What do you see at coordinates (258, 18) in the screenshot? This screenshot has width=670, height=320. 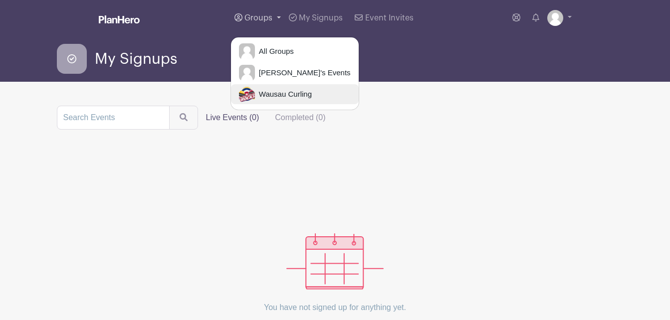 I see `span: Groups` at bounding box center [258, 18].